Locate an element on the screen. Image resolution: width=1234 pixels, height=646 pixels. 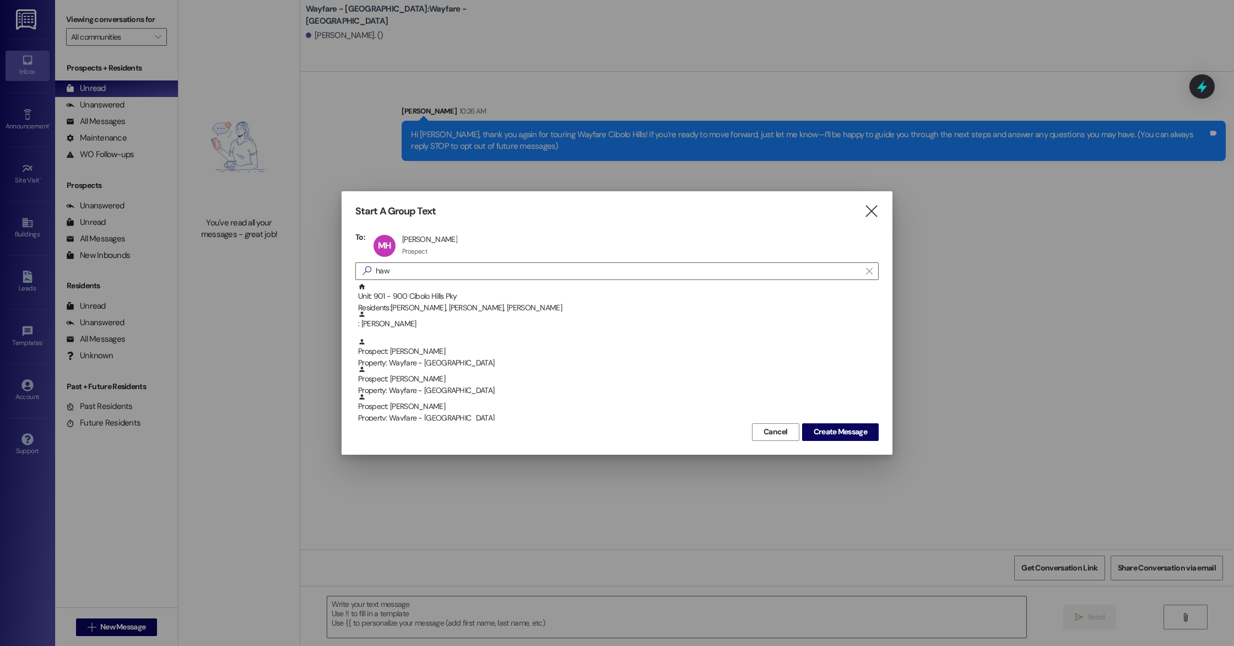
h3: Start A Group Text is located at coordinates (396, 211).